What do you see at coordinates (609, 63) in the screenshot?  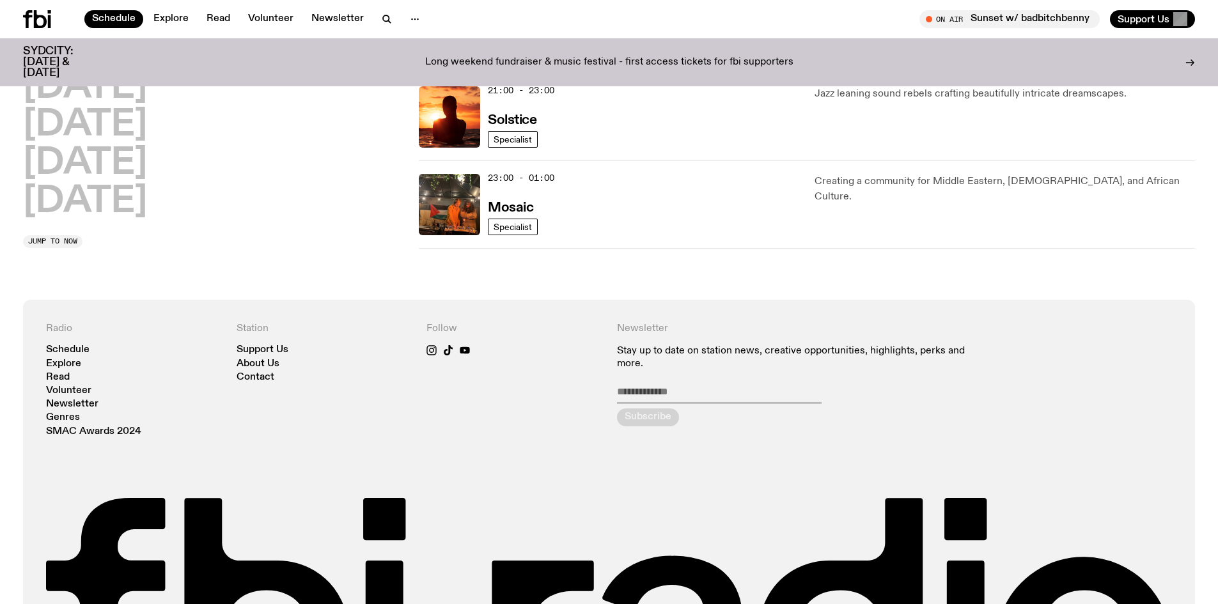 I see `p: Long weekend fundraiser & music festival - first access tickets for fbi supporters` at bounding box center [609, 63].